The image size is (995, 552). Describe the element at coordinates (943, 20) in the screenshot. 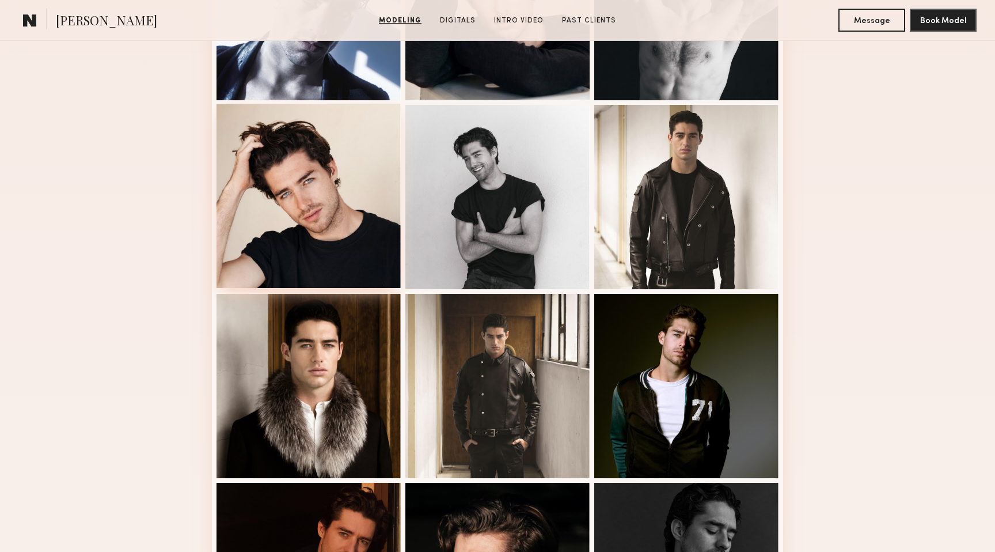

I see `button: Book Model` at that location.